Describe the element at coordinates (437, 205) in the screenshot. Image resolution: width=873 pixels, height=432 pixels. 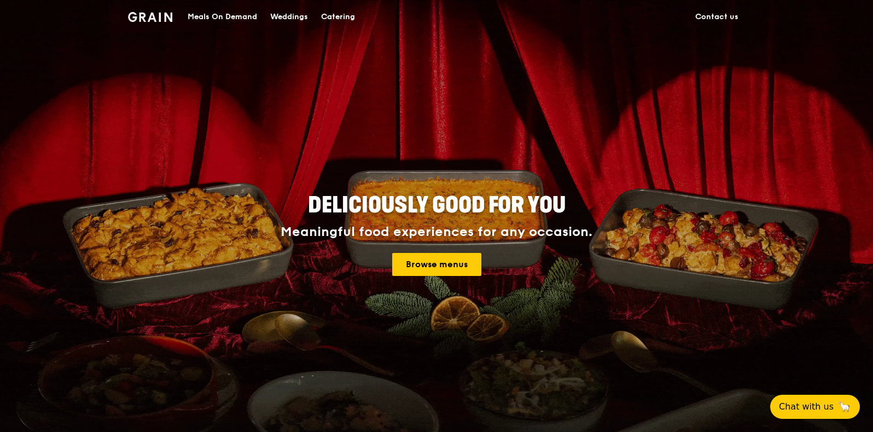
I see `span: Deliciously good for you` at that location.